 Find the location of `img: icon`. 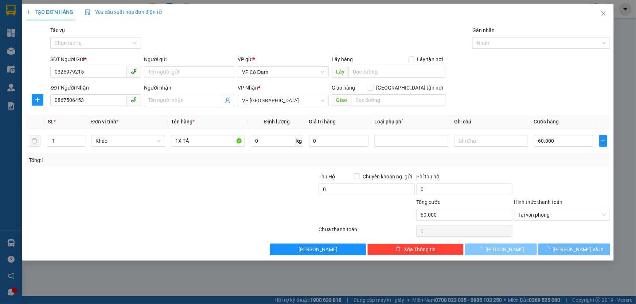

img: icon is located at coordinates (88, 12).